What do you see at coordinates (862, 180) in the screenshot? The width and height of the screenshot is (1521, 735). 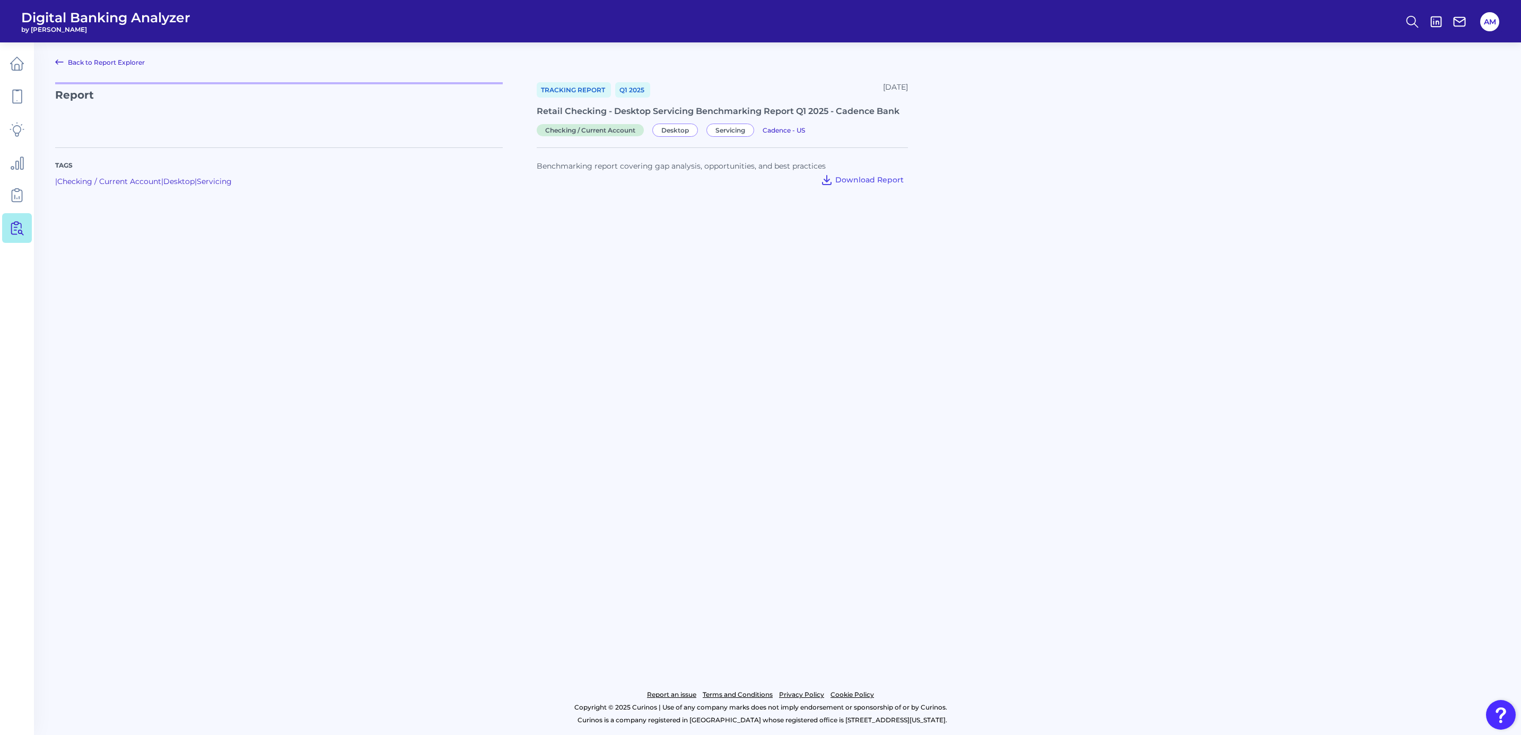 I see `button: Download Report` at bounding box center [862, 180].